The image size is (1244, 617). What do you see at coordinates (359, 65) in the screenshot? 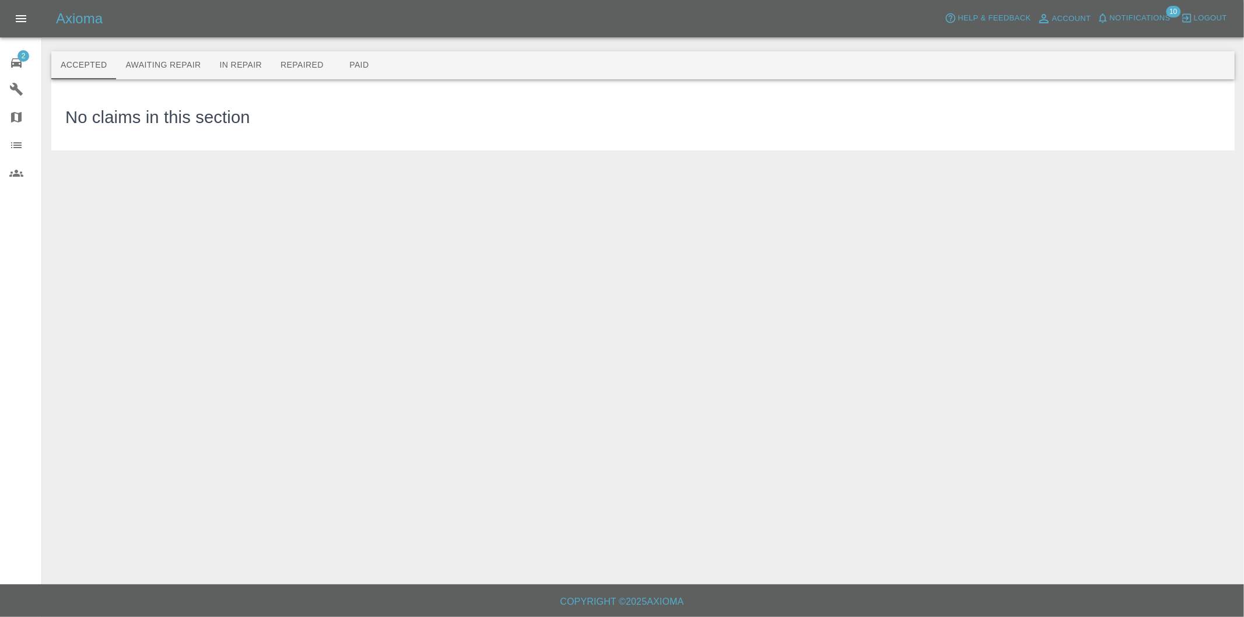
I see `button: Paid` at bounding box center [359, 65].